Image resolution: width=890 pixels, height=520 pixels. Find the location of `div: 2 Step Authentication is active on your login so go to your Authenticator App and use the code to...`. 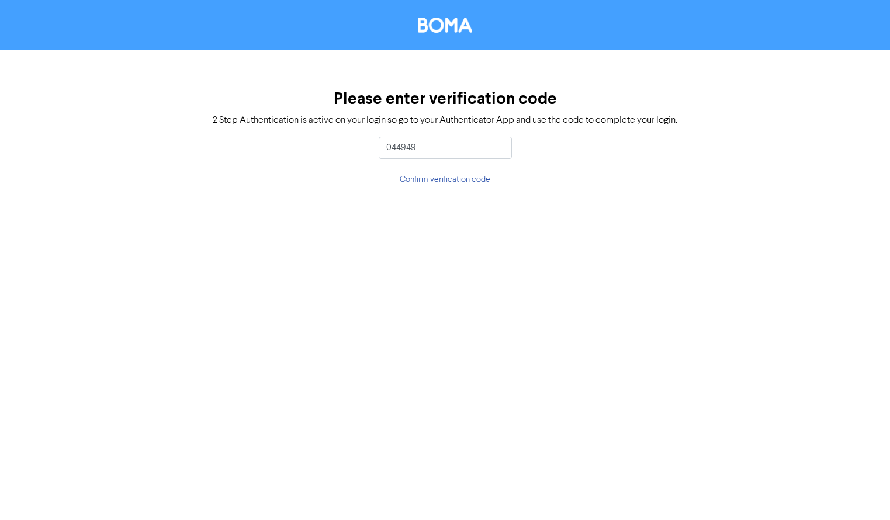

div: 2 Step Authentication is active on your login so go to your Authenticator App and use the code to... is located at coordinates (445, 120).